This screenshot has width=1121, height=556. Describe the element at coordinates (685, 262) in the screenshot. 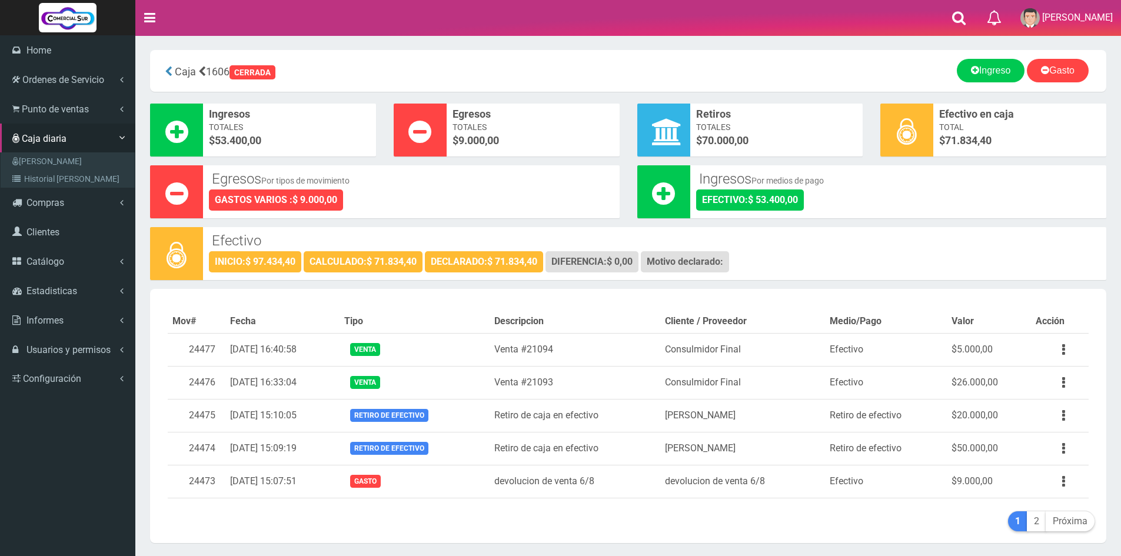

I see `div: Motivo declarado:` at that location.